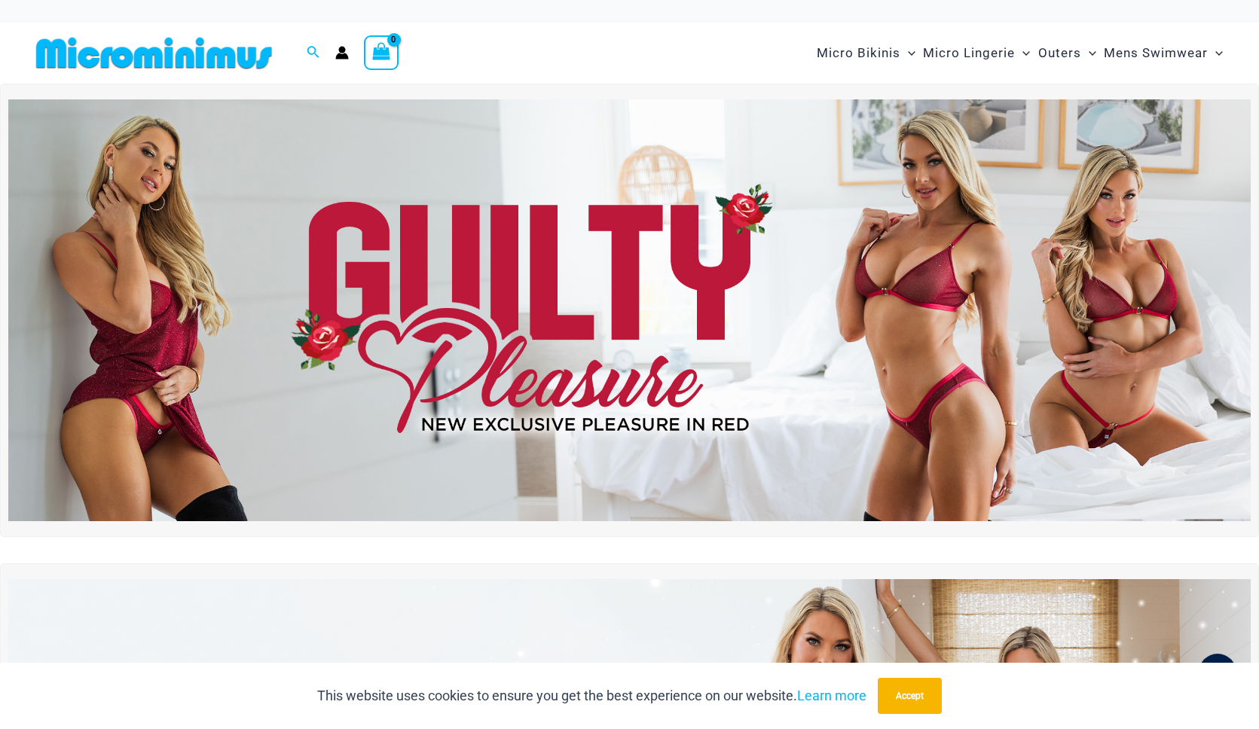 The width and height of the screenshot is (1259, 729). I want to click on a: Micro BikinisMenu ToggleMenu Toggle, so click(866, 53).